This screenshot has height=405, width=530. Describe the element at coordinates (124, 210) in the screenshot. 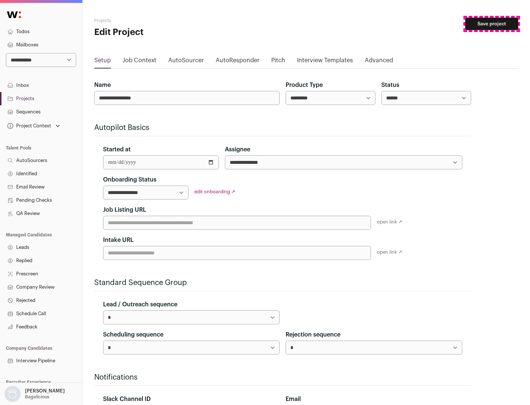

I see `label: Job Listing URL` at that location.